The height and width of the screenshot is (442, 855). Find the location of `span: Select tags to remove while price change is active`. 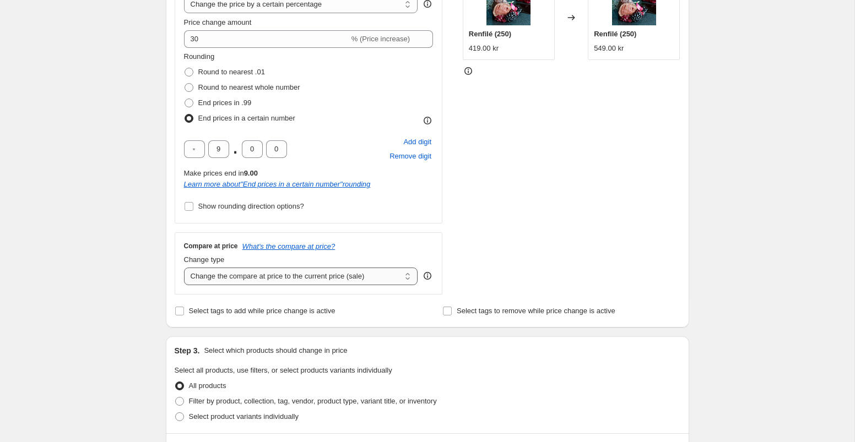

span: Select tags to remove while price change is active is located at coordinates (536, 311).